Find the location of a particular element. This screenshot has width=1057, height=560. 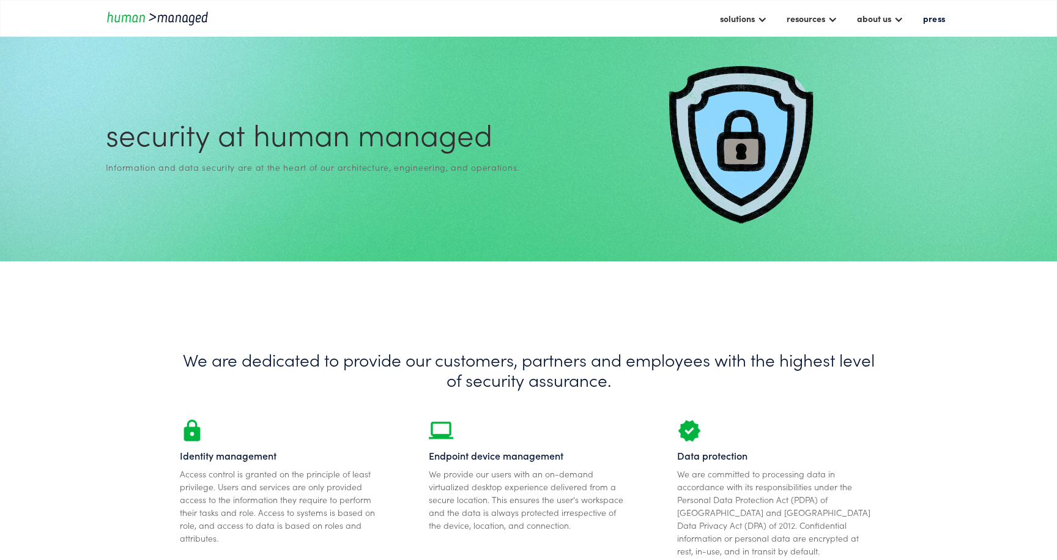

div: We provide our users with an on-demand virtualized desktop experience delivered from a secure loc... is located at coordinates (529, 499).